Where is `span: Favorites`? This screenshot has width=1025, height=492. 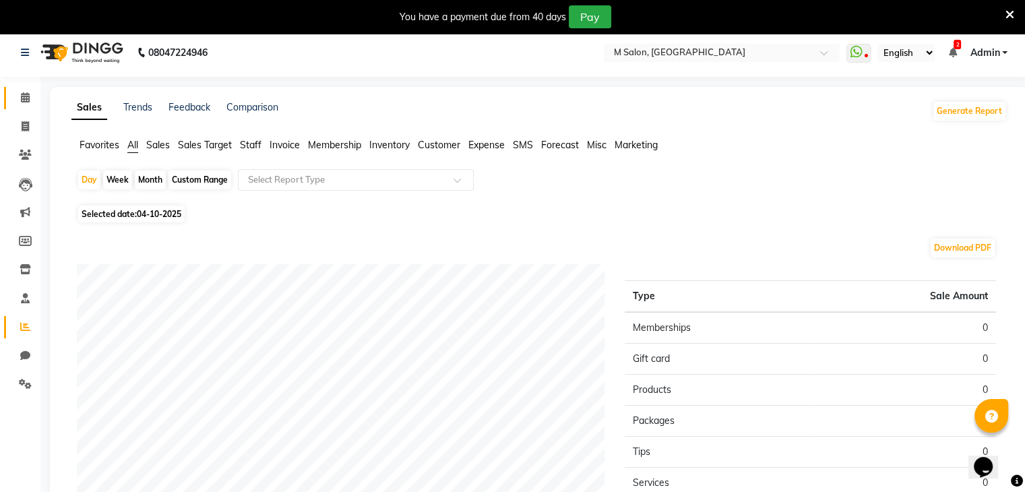 span: Favorites is located at coordinates (99, 145).